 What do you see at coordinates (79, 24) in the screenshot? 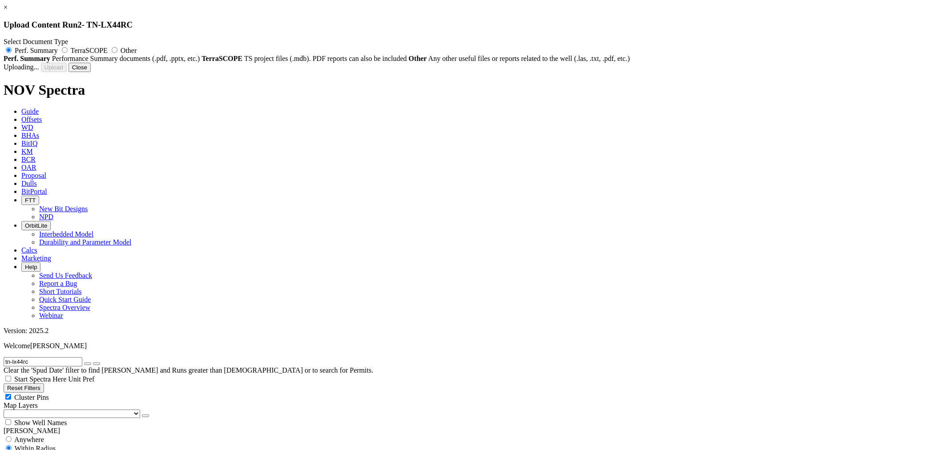
I see `span: 2` at bounding box center [79, 24].